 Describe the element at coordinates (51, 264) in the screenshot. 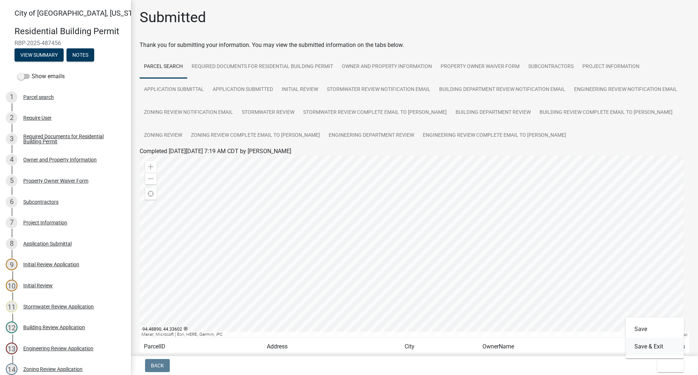

I see `div: Initial Review Application` at that location.